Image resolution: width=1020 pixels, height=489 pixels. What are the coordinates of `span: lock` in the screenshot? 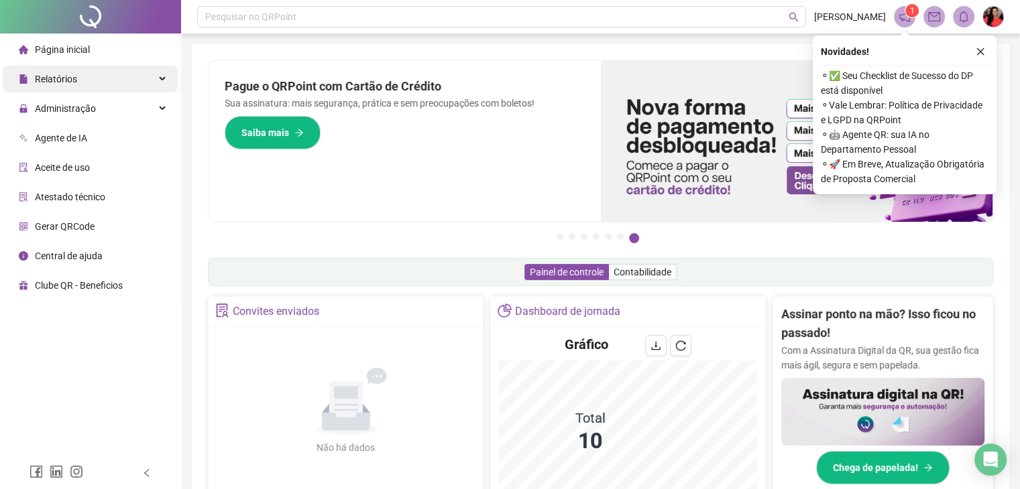 It's located at (23, 109).